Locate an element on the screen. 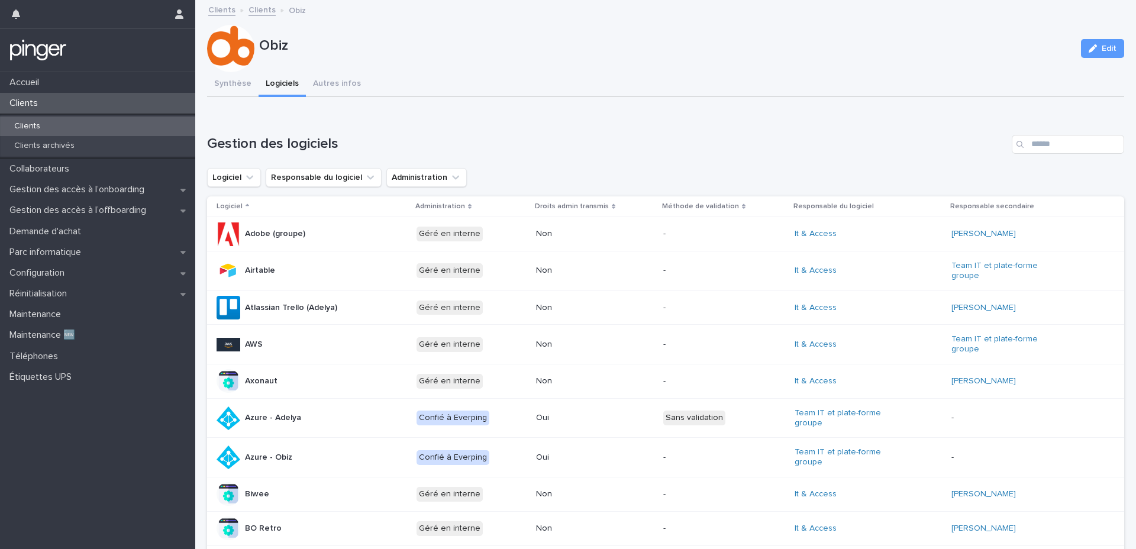 This screenshot has height=549, width=1136. p: Responsable du logiciel is located at coordinates (834, 207).